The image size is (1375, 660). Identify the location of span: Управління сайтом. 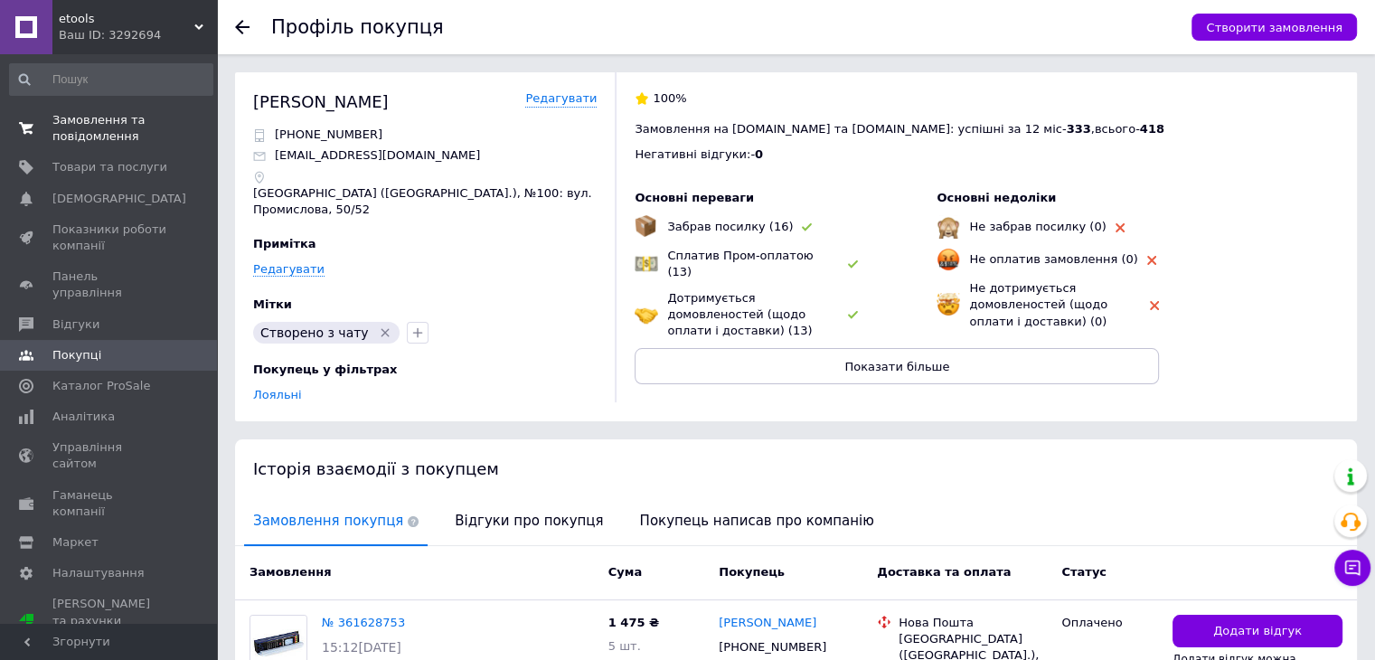
(109, 456).